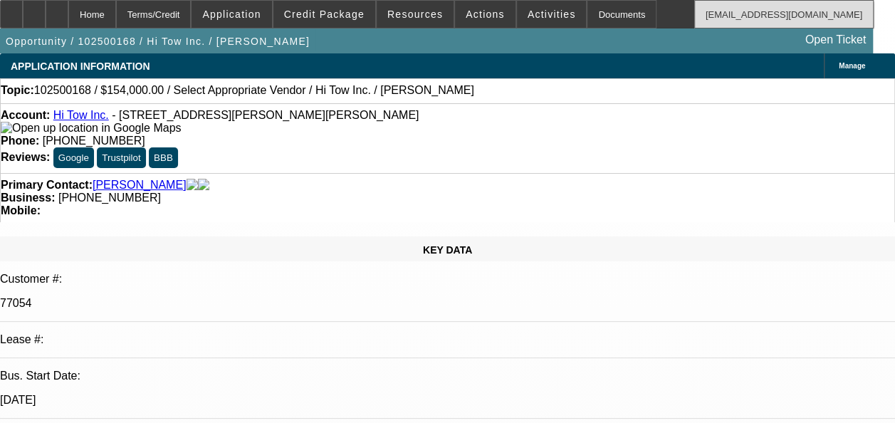  I want to click on span: Manage, so click(852, 66).